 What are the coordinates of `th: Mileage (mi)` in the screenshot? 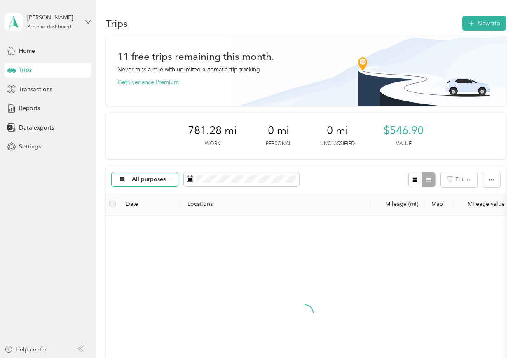 It's located at (397, 204).